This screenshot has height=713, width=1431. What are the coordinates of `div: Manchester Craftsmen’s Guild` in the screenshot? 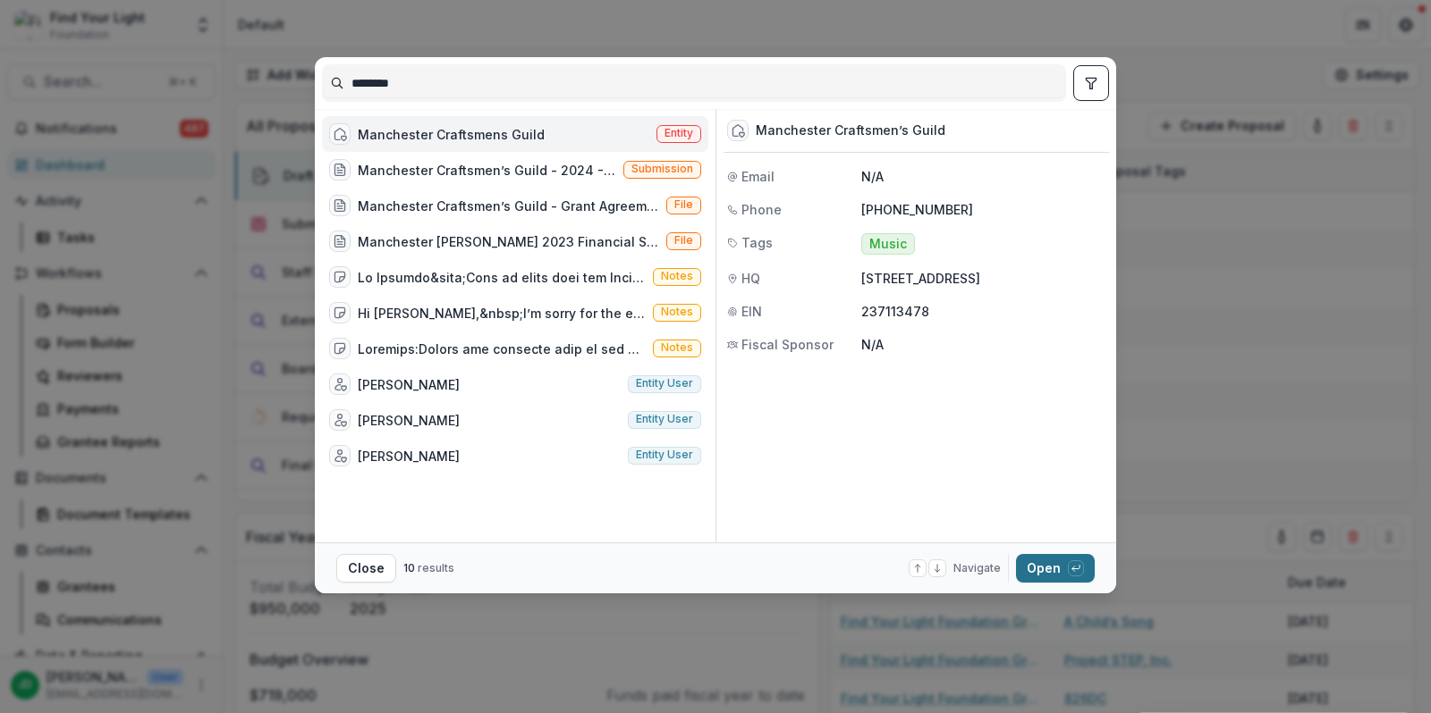 It's located at (850, 131).